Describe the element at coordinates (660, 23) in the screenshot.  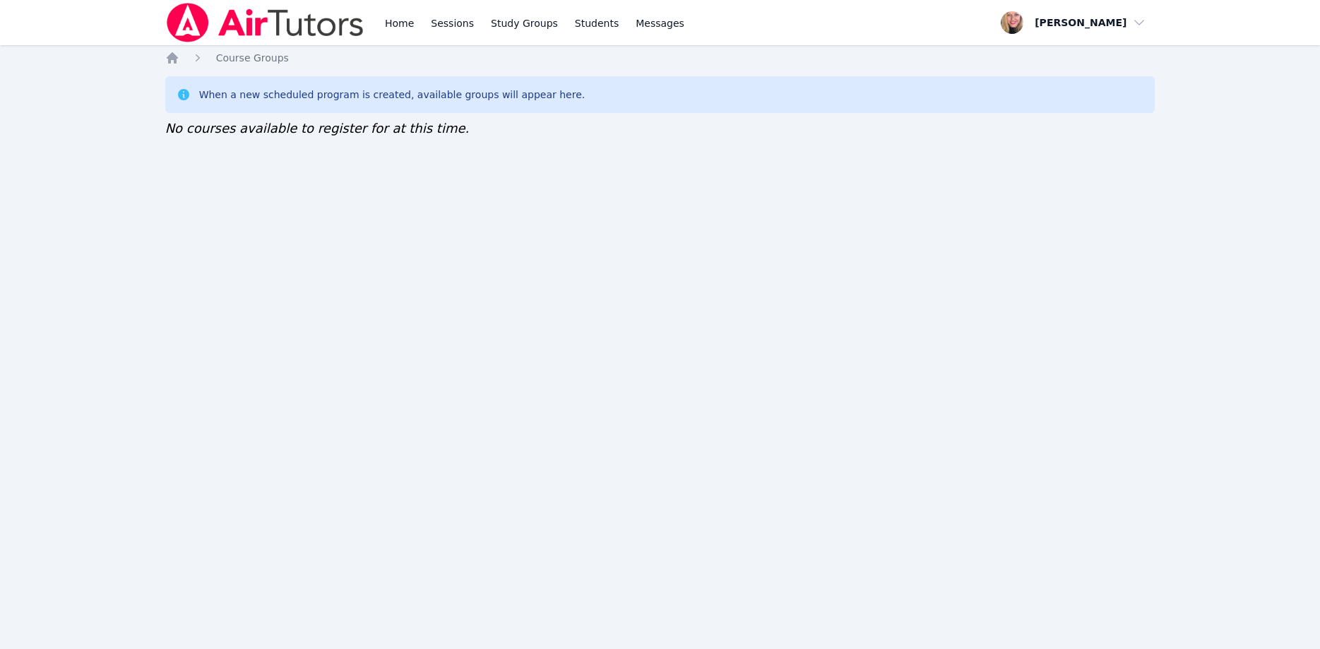
I see `span: Messages` at that location.